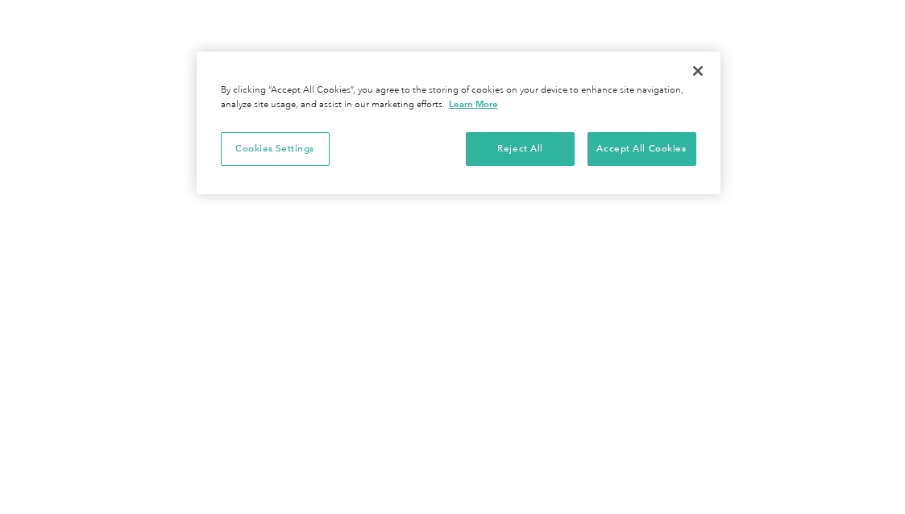 The height and width of the screenshot is (514, 905). I want to click on div: Cookie banner, so click(459, 123).